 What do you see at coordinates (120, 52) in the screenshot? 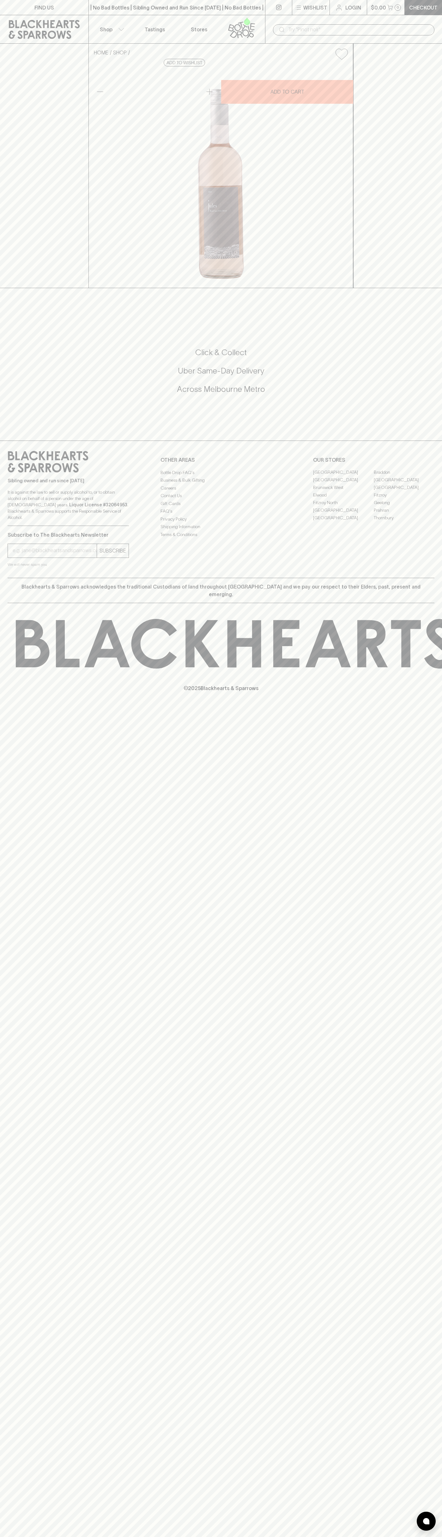
I see `a: SHOP` at bounding box center [120, 52].